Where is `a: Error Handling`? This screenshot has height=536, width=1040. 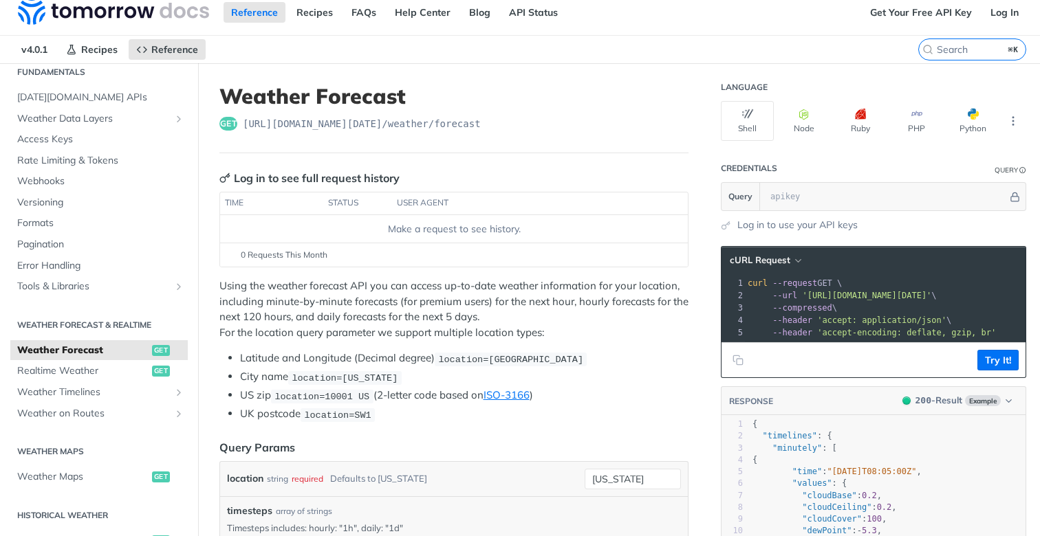 a: Error Handling is located at coordinates (99, 266).